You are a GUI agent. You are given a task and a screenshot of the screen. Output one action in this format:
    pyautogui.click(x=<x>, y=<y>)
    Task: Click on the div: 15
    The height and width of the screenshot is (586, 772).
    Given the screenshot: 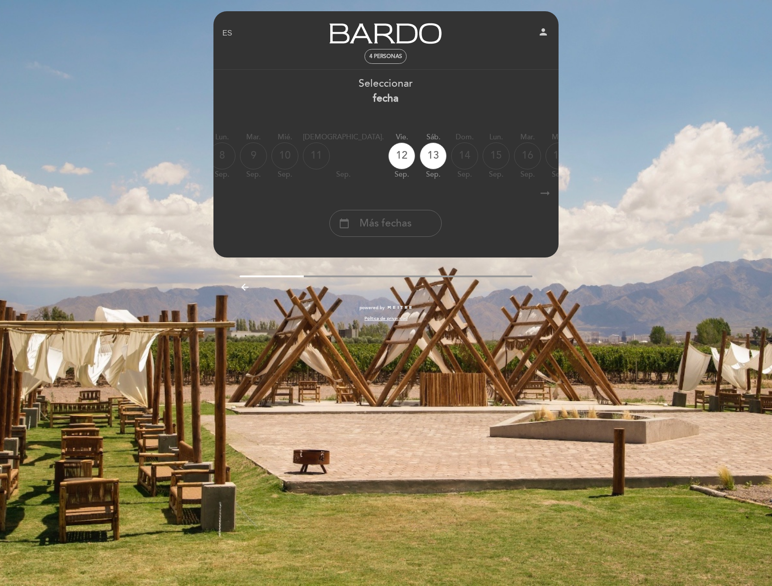 What is the action you would take?
    pyautogui.click(x=496, y=156)
    